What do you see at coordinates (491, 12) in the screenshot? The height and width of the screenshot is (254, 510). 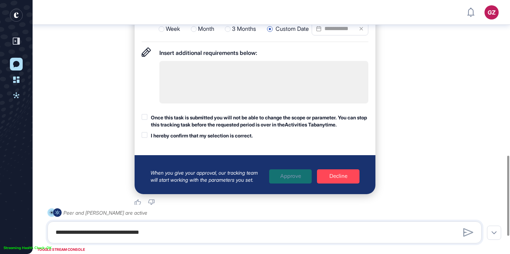 I see `div: GZ` at bounding box center [491, 12].